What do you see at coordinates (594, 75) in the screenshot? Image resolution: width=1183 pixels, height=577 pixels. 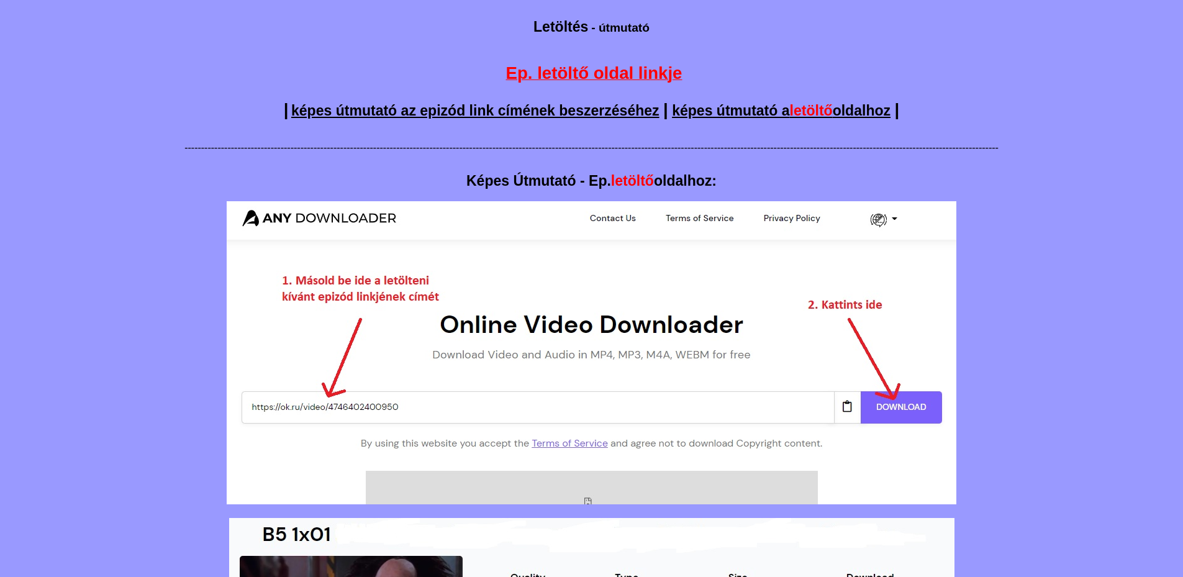 I see `a: Ep. letöltő oldal linkje` at bounding box center [594, 75].